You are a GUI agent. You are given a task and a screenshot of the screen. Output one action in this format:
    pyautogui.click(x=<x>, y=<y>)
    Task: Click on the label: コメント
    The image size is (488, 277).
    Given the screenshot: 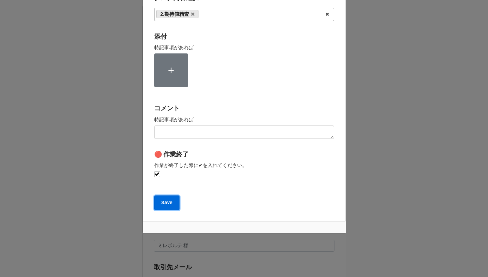 What is the action you would take?
    pyautogui.click(x=167, y=108)
    